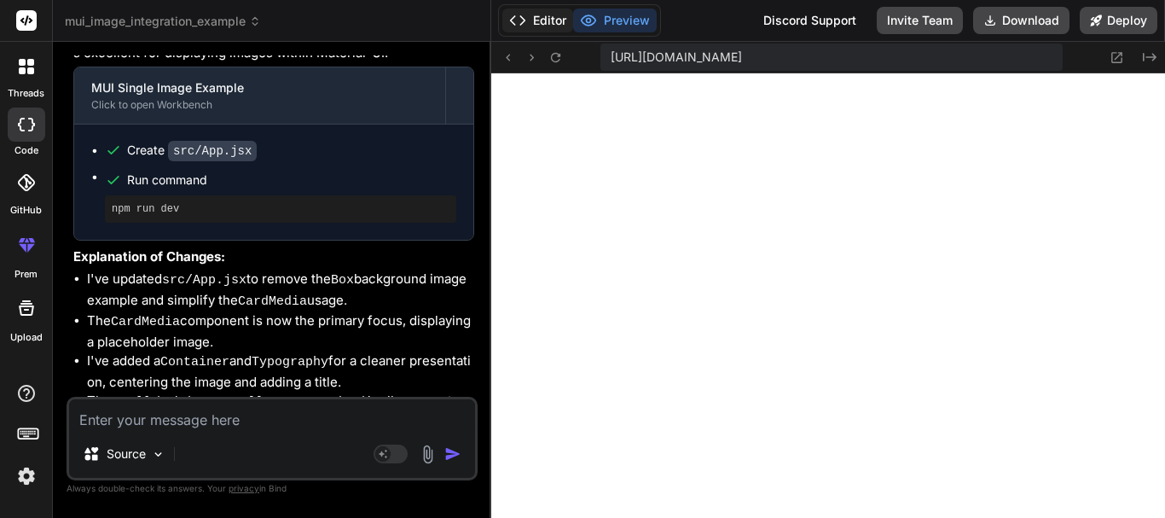 The image size is (1165, 518). I want to click on label: prem, so click(26, 274).